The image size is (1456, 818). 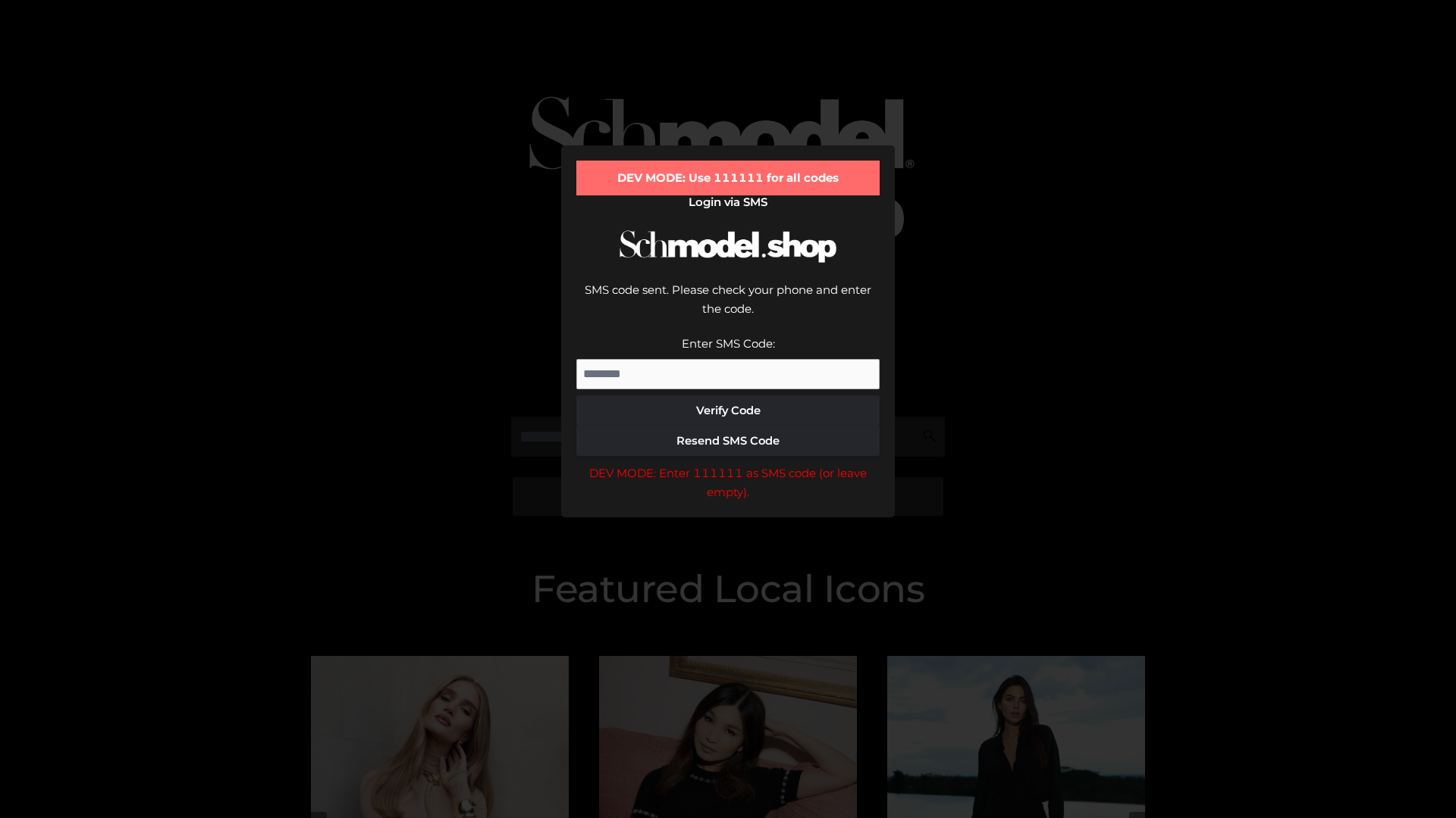 What do you see at coordinates (728, 202) in the screenshot?
I see `h2: Login via SMS` at bounding box center [728, 202].